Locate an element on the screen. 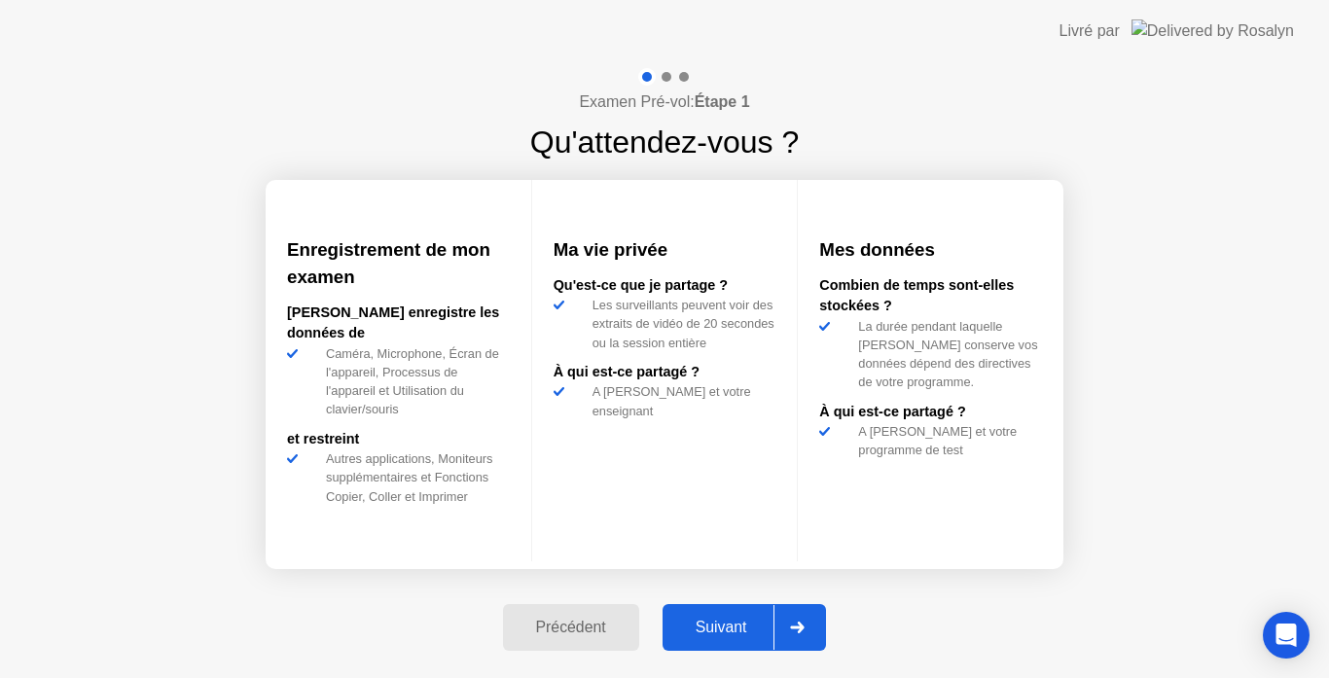 This screenshot has height=678, width=1329. h4: Examen Pré-vol: is located at coordinates (664, 102).